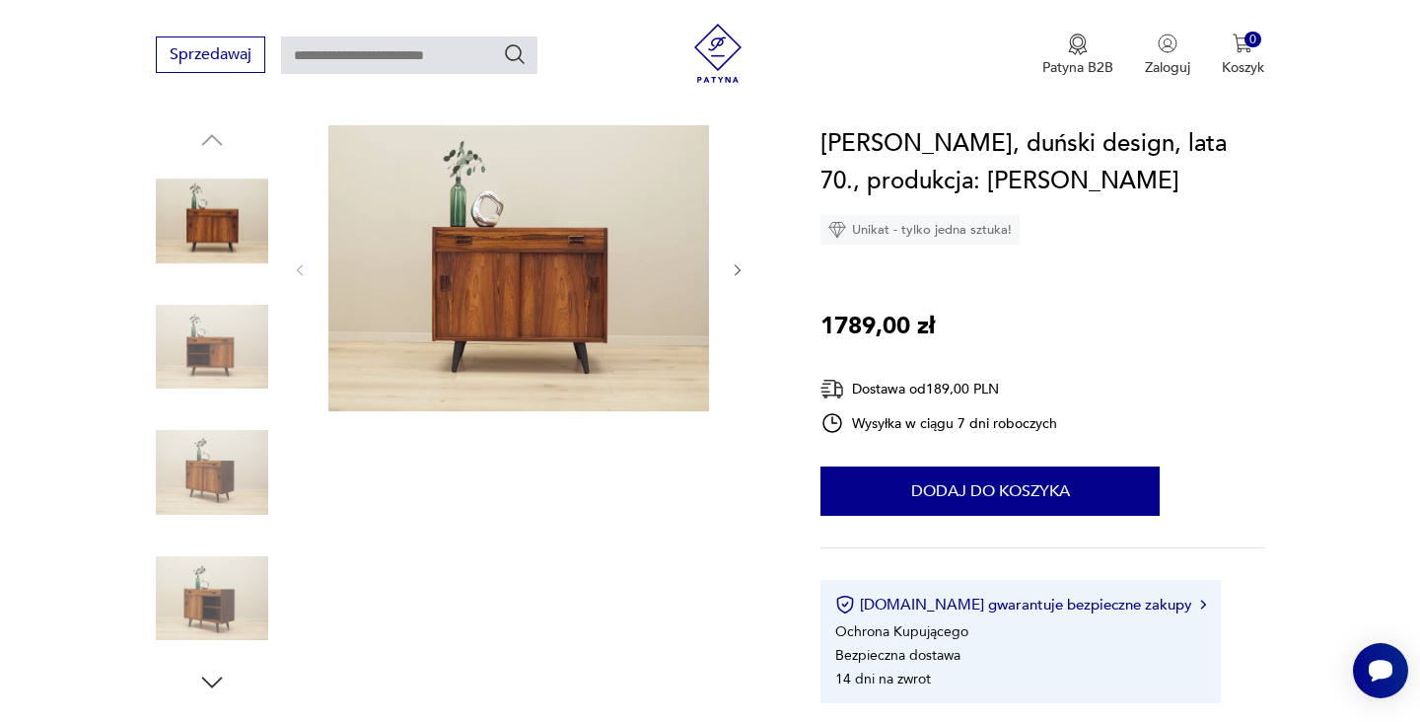 The height and width of the screenshot is (722, 1420). Describe the element at coordinates (837, 230) in the screenshot. I see `img: Ikona diamentu` at that location.